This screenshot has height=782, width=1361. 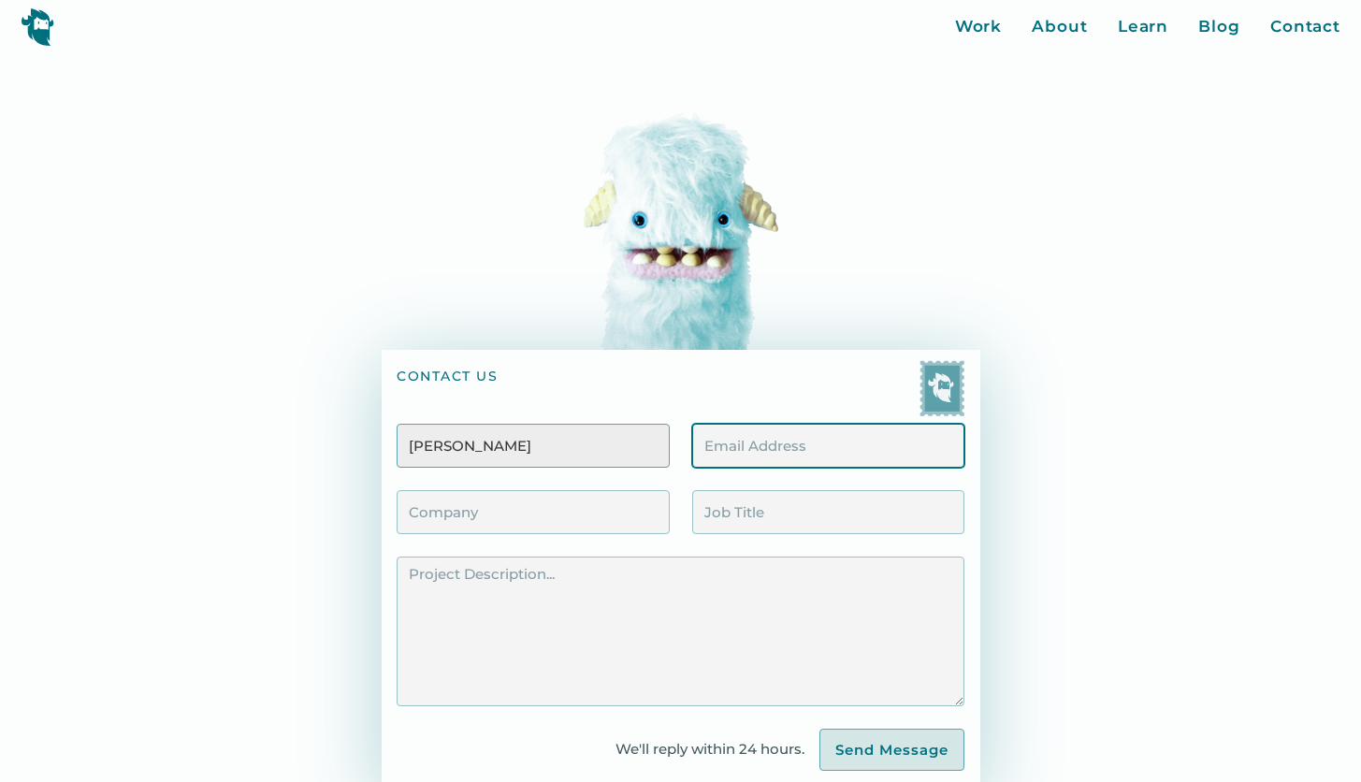 I want to click on img: Yeti postage stamp, so click(x=942, y=388).